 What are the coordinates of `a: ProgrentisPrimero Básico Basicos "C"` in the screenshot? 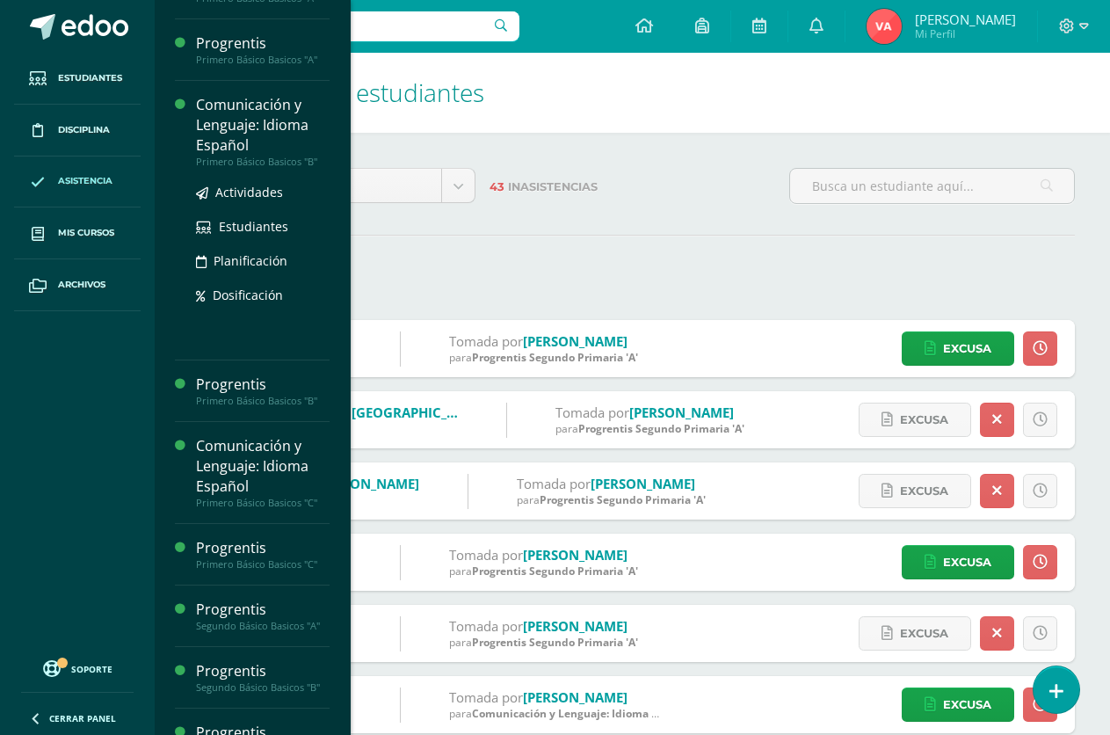 It's located at (263, 554).